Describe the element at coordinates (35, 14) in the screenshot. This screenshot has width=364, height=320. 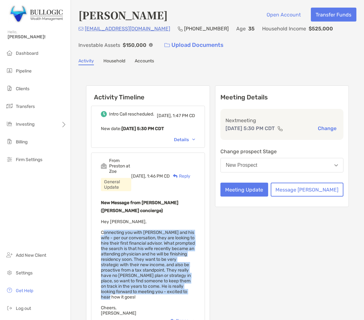
I see `img: Zoe Logo` at that location.